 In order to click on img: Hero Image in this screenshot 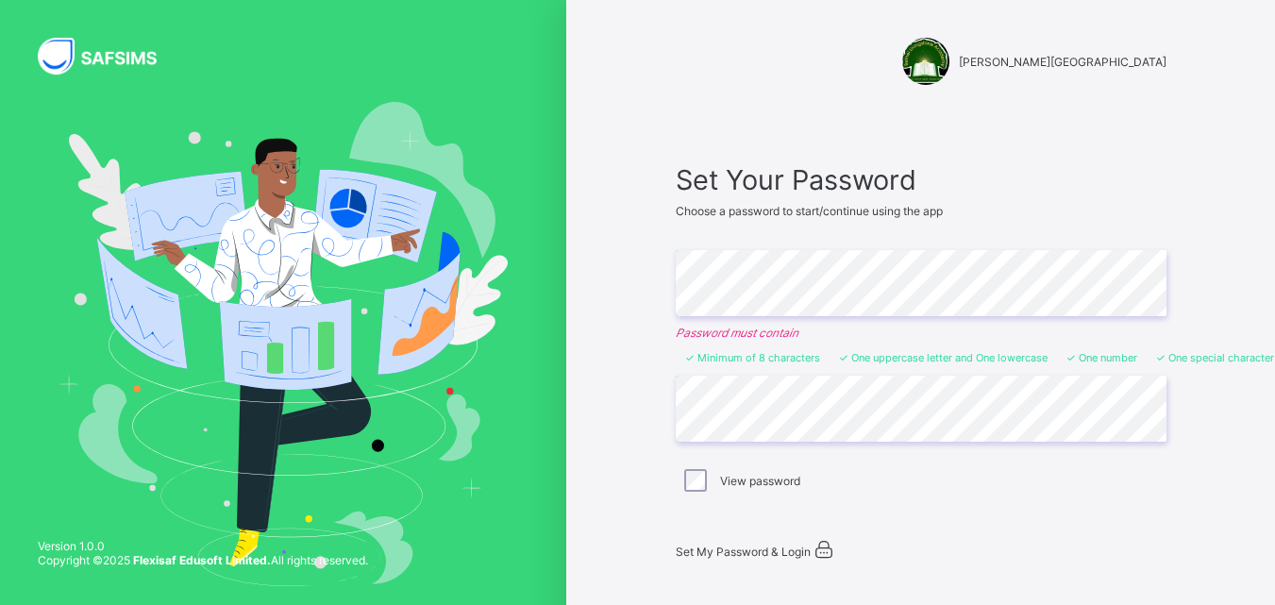, I will do `click(283, 344)`.